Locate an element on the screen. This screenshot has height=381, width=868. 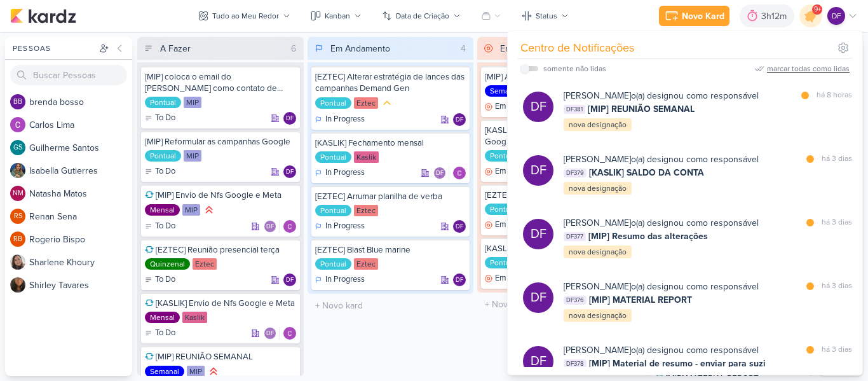
div: Novo Kard is located at coordinates (703, 16).